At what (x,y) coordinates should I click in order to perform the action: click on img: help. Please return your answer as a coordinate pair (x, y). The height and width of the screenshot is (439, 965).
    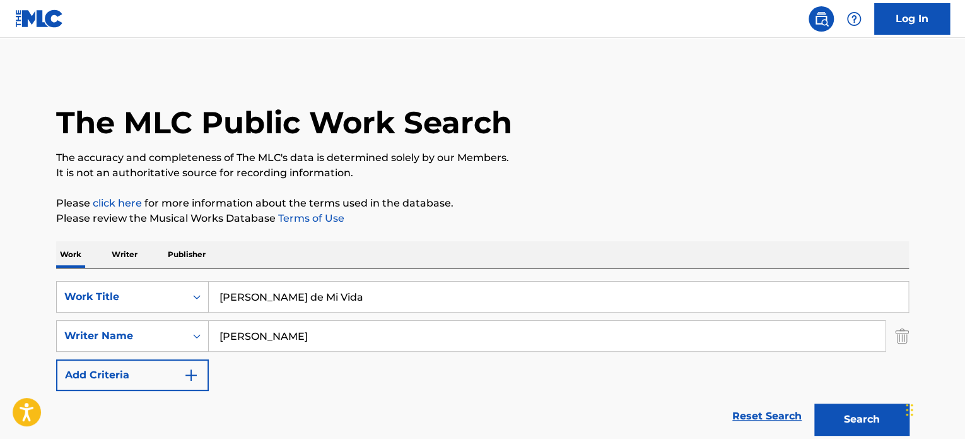
    Looking at the image, I should click on (854, 19).